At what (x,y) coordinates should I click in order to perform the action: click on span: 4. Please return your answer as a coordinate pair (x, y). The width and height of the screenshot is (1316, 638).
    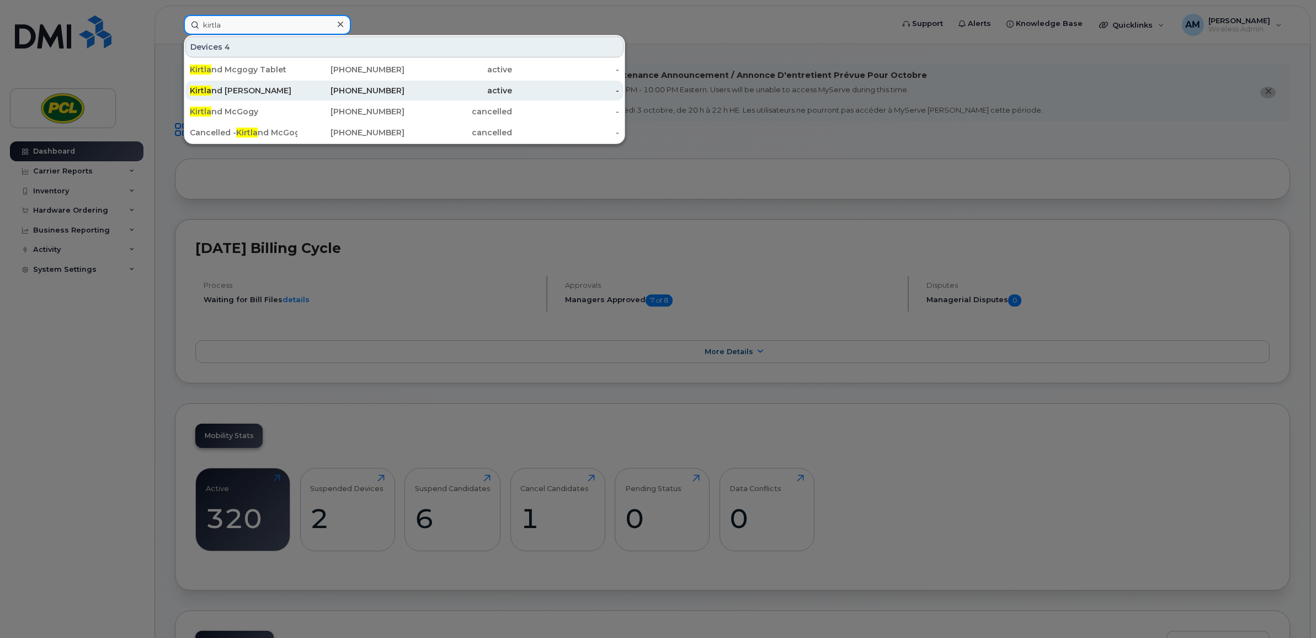
    Looking at the image, I should click on (227, 47).